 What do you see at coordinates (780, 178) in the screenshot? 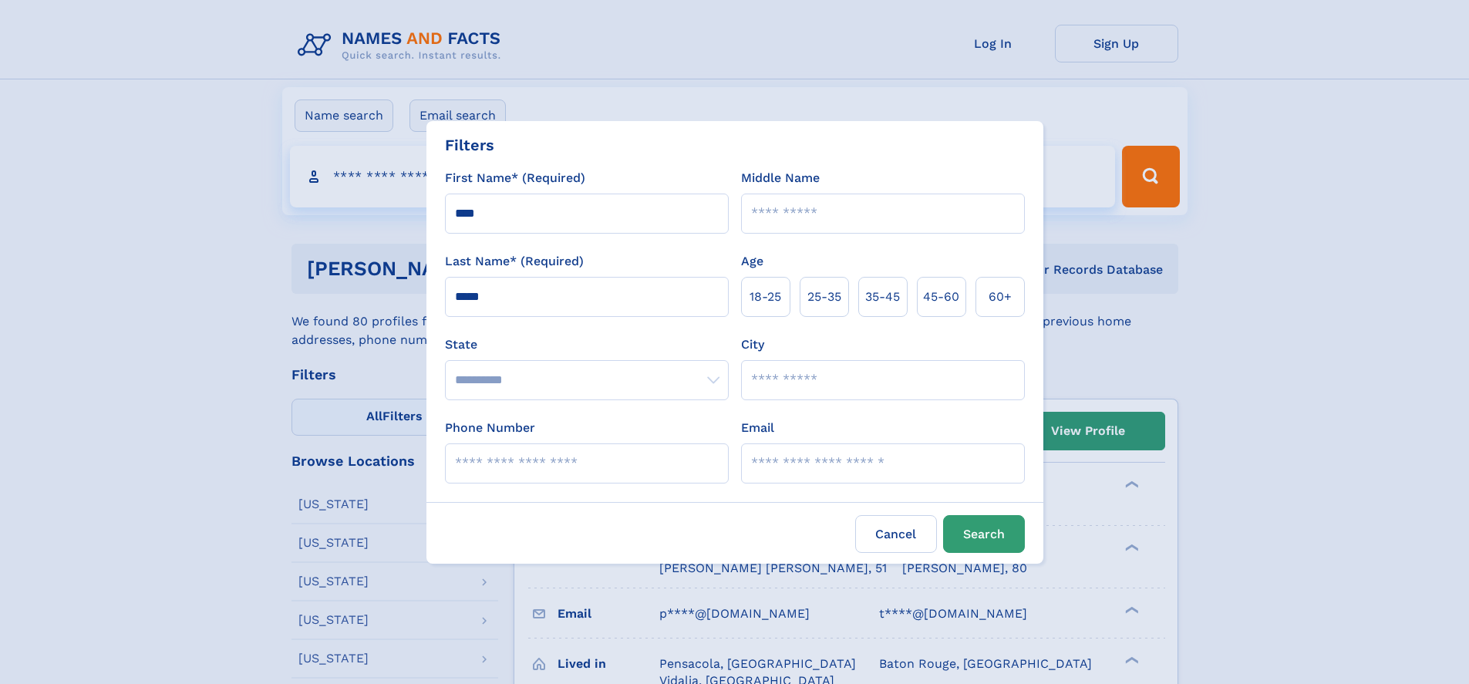
I see `label: Middle Name` at bounding box center [780, 178].